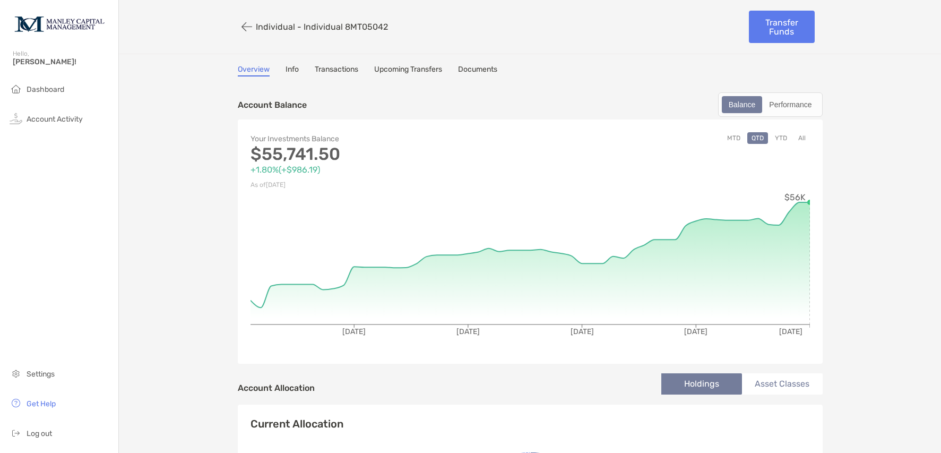 The height and width of the screenshot is (453, 941). I want to click on li: Holdings, so click(702, 384).